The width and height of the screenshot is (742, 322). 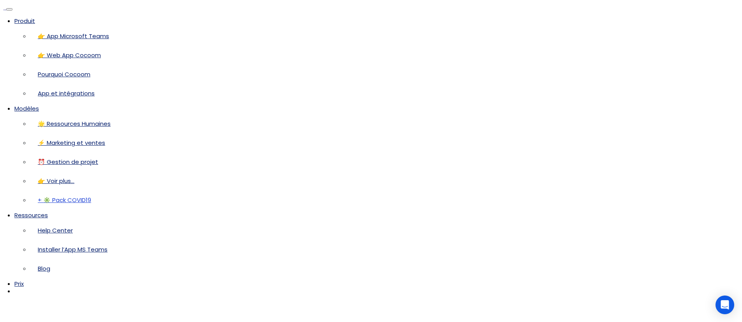 I want to click on button: Toggle navigation, so click(x=9, y=9).